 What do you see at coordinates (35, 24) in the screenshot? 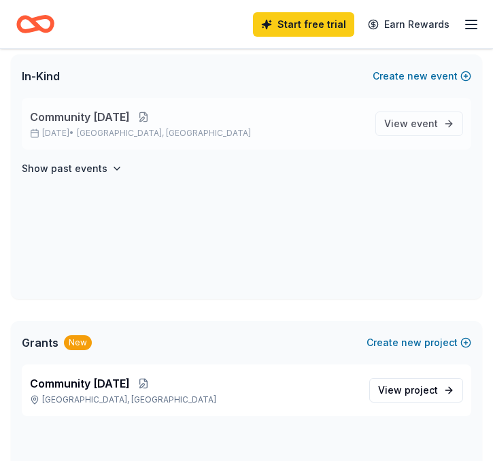
I see `a: Home` at bounding box center [35, 24].